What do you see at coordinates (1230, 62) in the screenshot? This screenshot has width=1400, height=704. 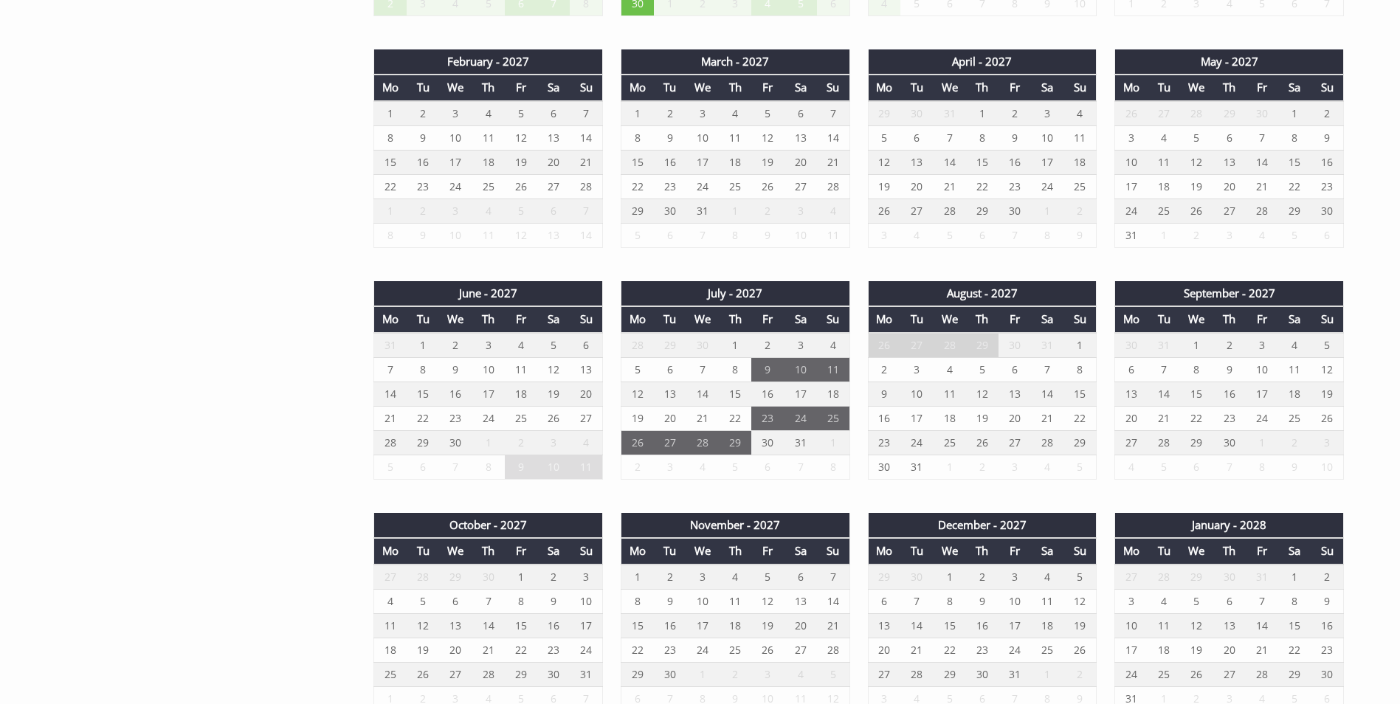 I see `th: May - 2027` at bounding box center [1230, 62].